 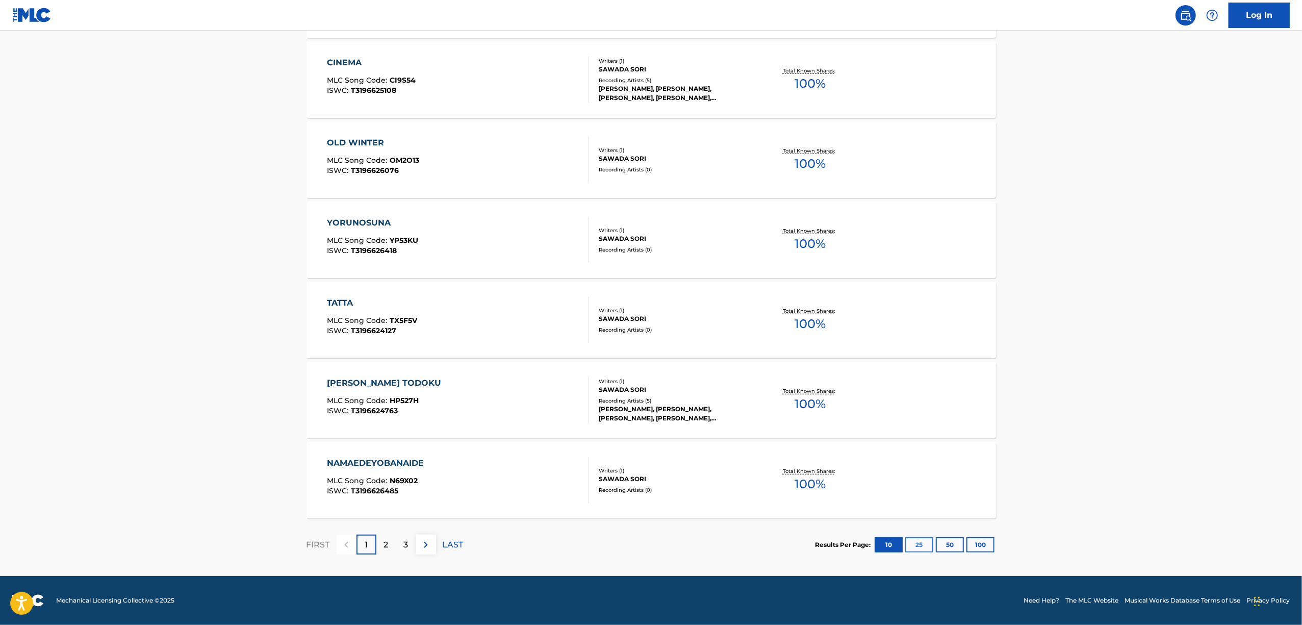 I want to click on span: T3196624127, so click(x=373, y=330).